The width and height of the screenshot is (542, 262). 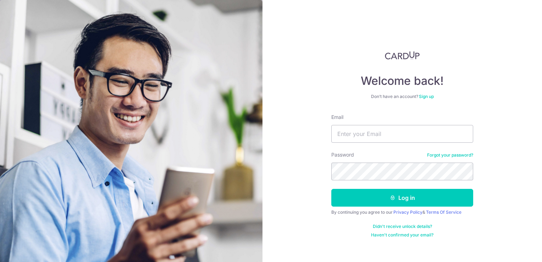 I want to click on h4: Welcome back!, so click(x=402, y=81).